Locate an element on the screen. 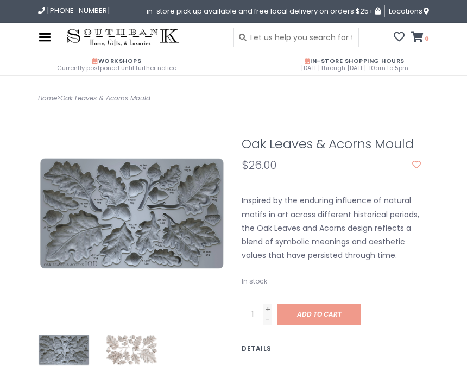 This screenshot has width=467, height=384. img: Southbank Gift Company -- Home, Gifts, and Luxuries is located at coordinates (123, 37).